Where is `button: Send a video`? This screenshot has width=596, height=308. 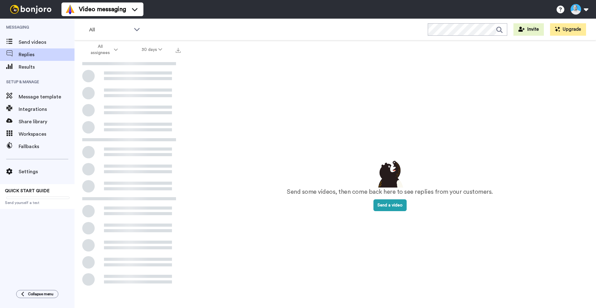
button: Send a video is located at coordinates (390, 205).